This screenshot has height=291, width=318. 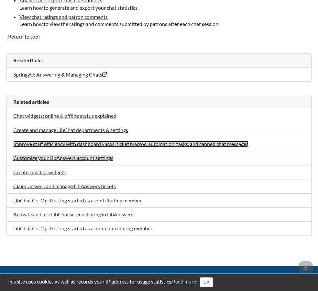 What do you see at coordinates (23, 36) in the screenshot?
I see `a: Return to top` at bounding box center [23, 36].